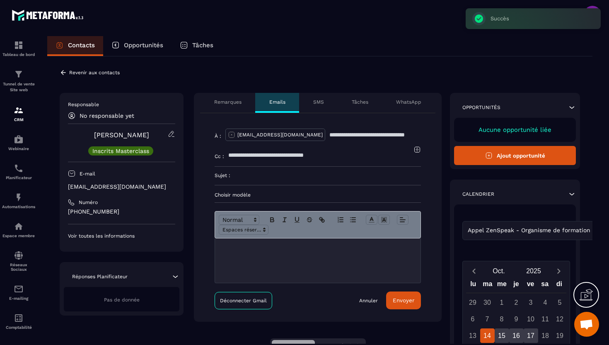 This screenshot has height=345, width=609. Describe the element at coordinates (218, 136) in the screenshot. I see `p: À :` at that location.